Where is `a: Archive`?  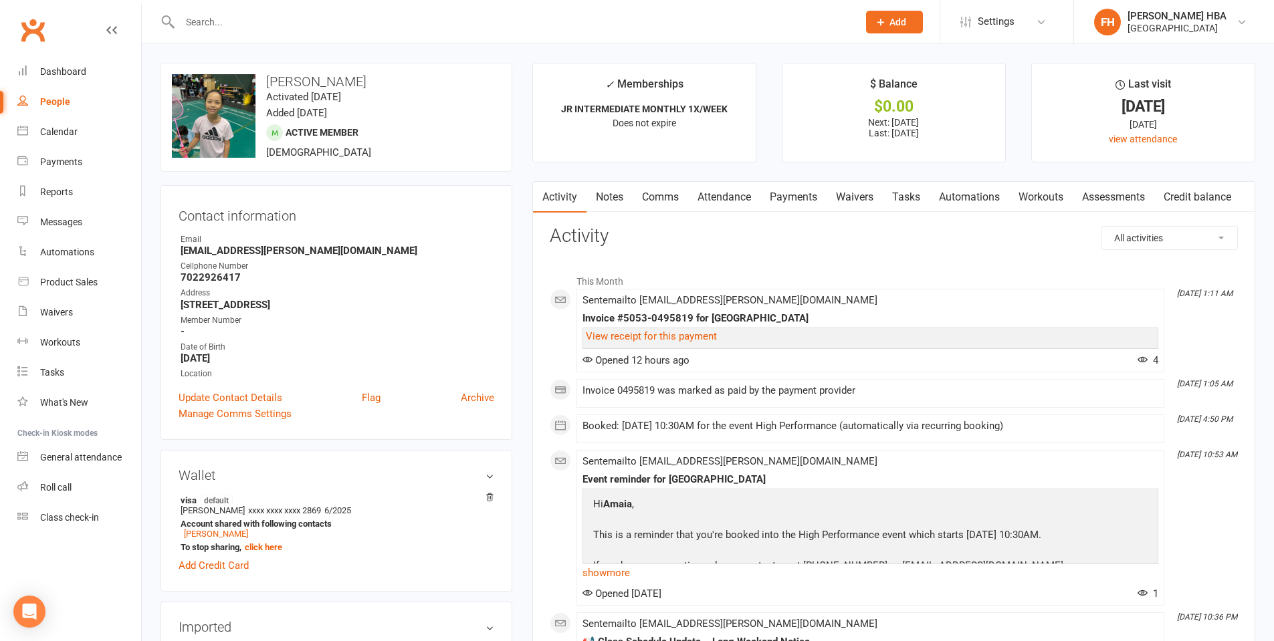 a: Archive is located at coordinates (477, 398).